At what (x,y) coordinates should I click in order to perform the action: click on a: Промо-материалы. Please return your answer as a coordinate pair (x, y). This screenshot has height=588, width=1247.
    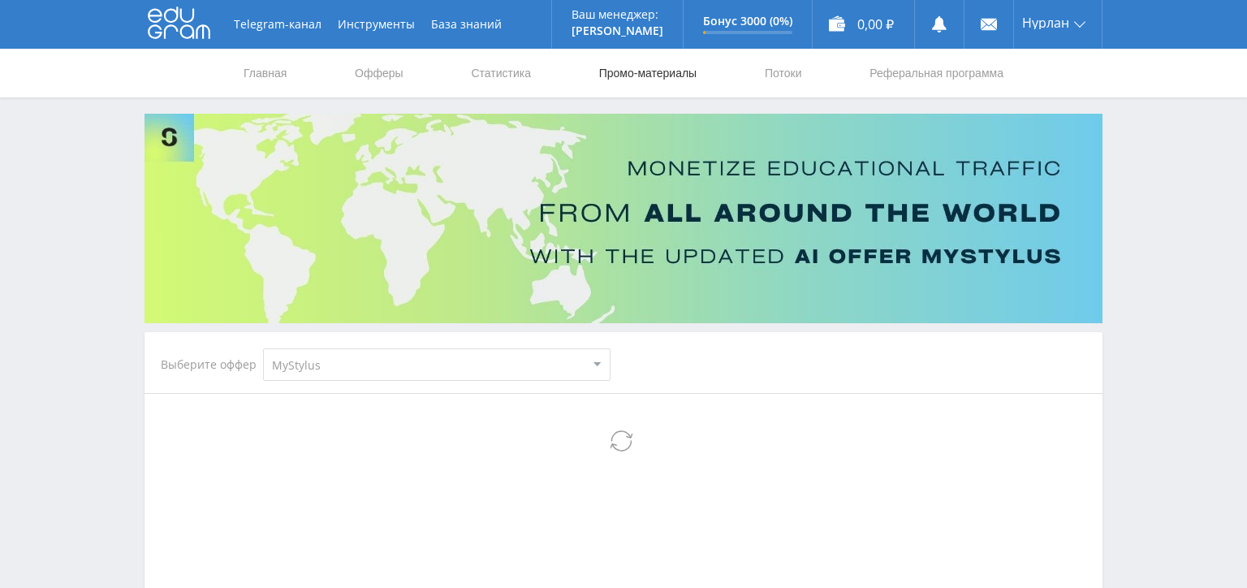
    Looking at the image, I should click on (648, 73).